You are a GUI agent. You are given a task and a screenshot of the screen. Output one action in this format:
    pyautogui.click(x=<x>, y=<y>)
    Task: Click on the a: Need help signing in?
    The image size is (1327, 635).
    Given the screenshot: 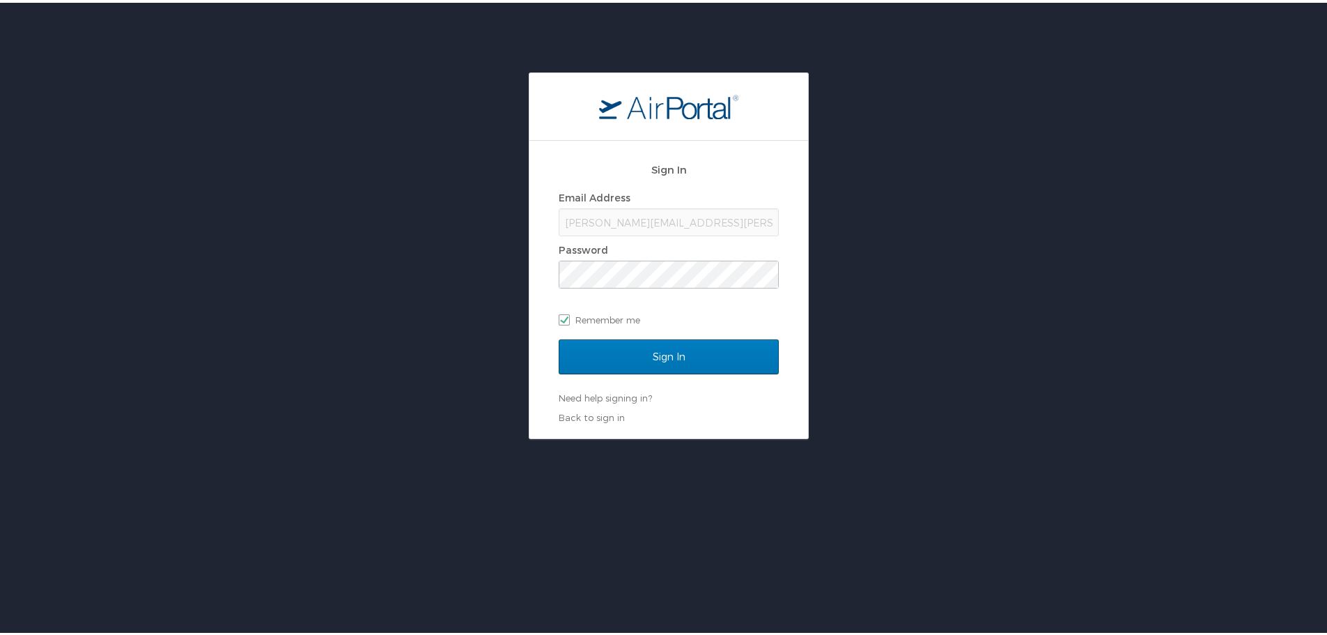 What is the action you would take?
    pyautogui.click(x=606, y=395)
    